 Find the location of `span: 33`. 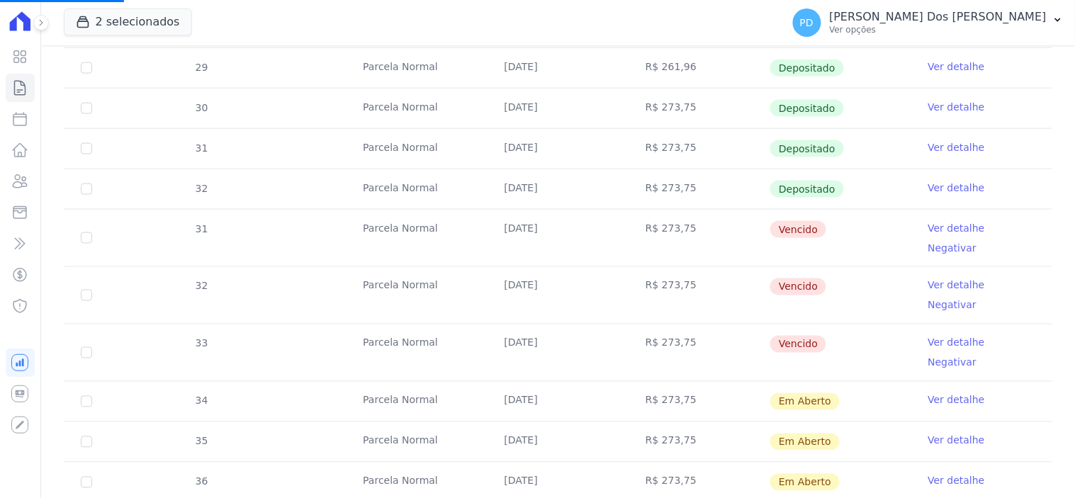

span: 33 is located at coordinates (201, 344).